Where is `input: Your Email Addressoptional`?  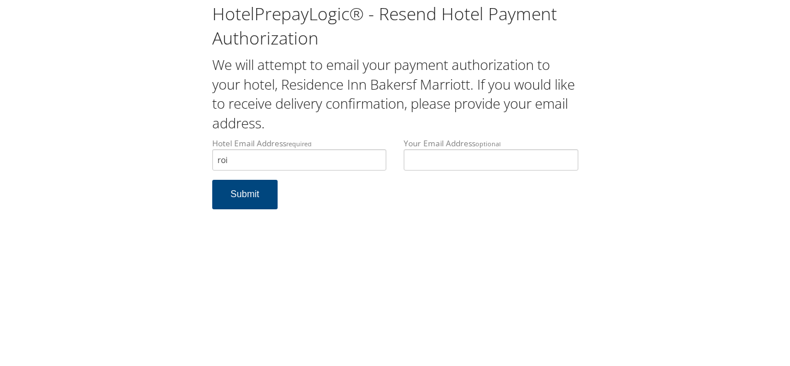
input: Your Email Addressoptional is located at coordinates (491, 160).